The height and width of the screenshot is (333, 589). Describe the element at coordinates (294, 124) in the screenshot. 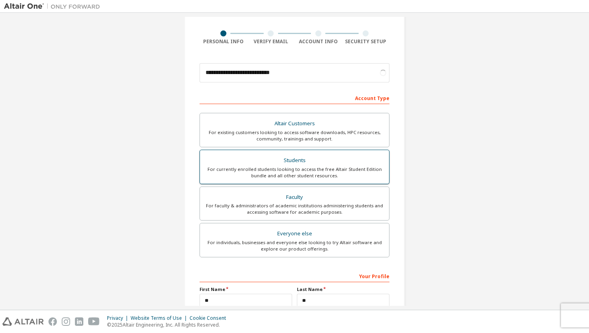

I see `div: Altair Customers` at that location.